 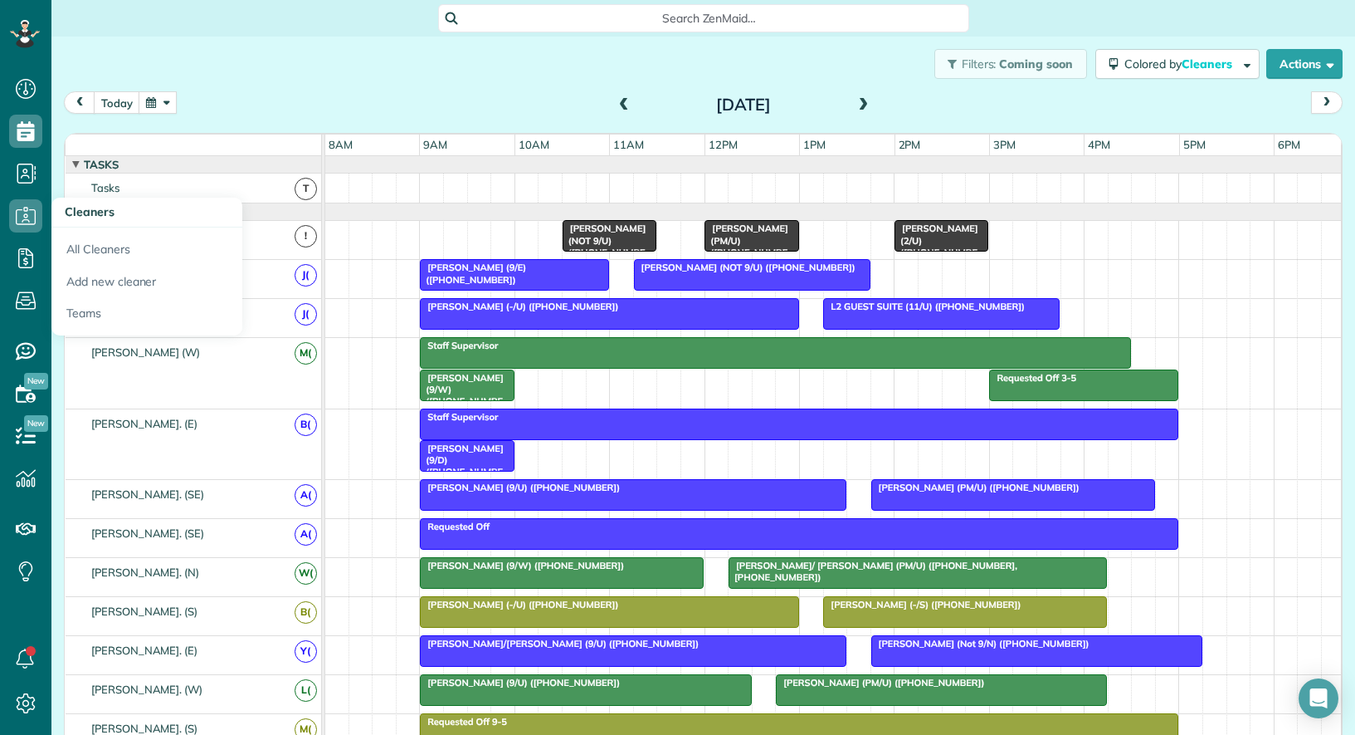 What do you see at coordinates (340, 144) in the screenshot?
I see `span: 8am` at bounding box center [340, 144].